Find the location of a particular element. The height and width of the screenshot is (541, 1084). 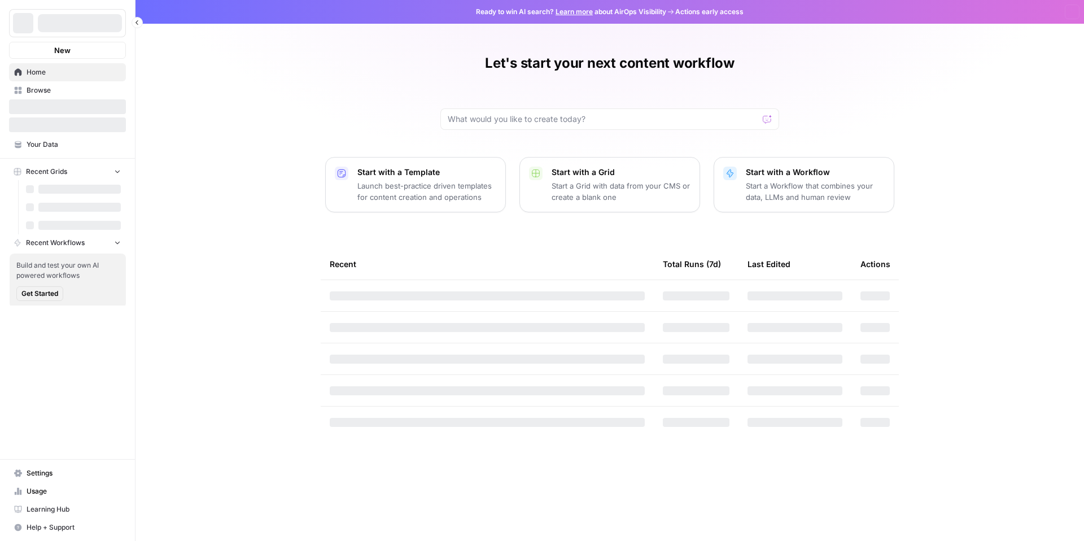

span: Learning Hub is located at coordinates (73, 509).